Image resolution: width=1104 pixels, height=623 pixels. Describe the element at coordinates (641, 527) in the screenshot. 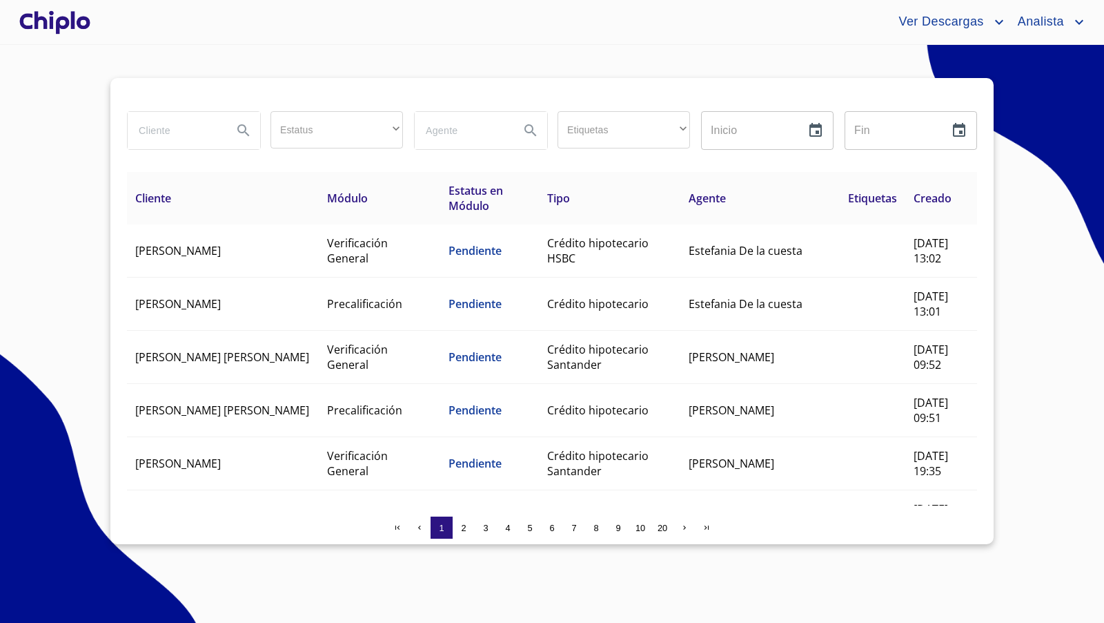

I see `span: 10` at that location.